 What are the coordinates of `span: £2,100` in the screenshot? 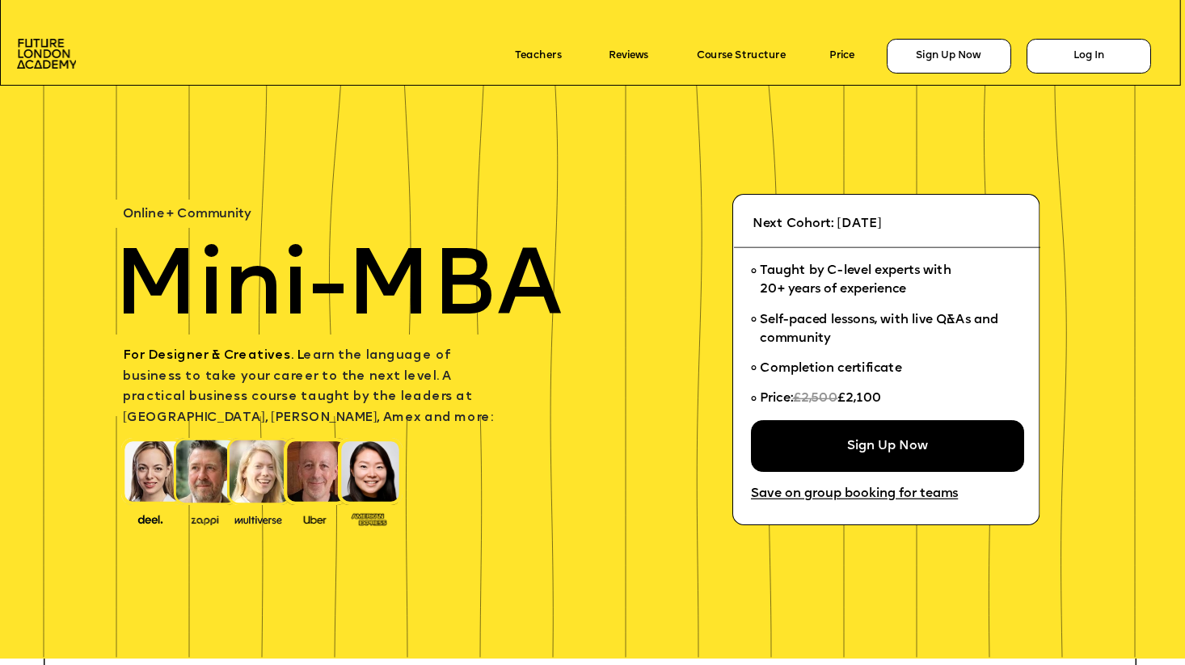 It's located at (859, 399).